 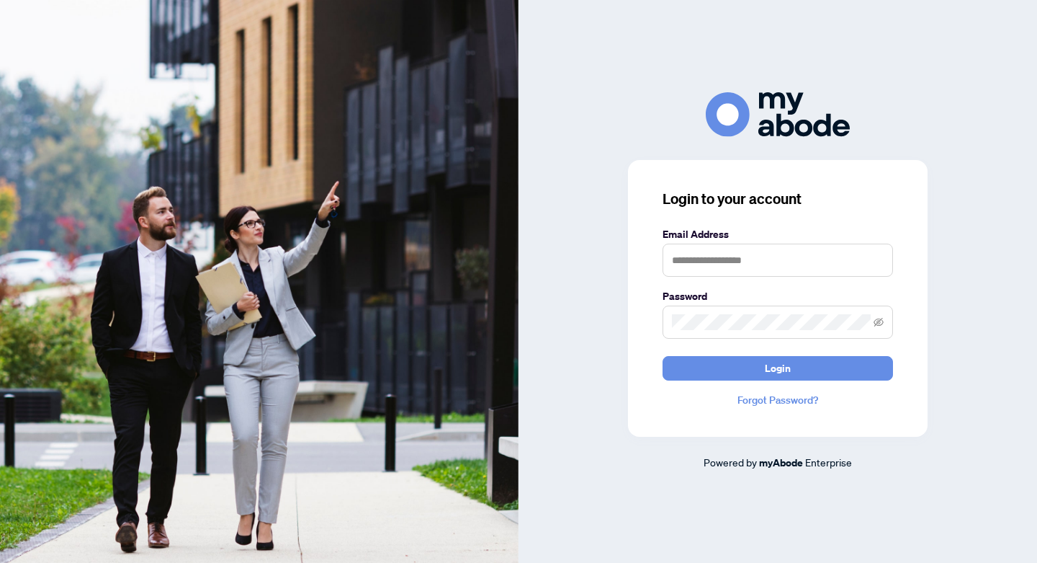 What do you see at coordinates (730, 462) in the screenshot?
I see `span: Powered by` at bounding box center [730, 462].